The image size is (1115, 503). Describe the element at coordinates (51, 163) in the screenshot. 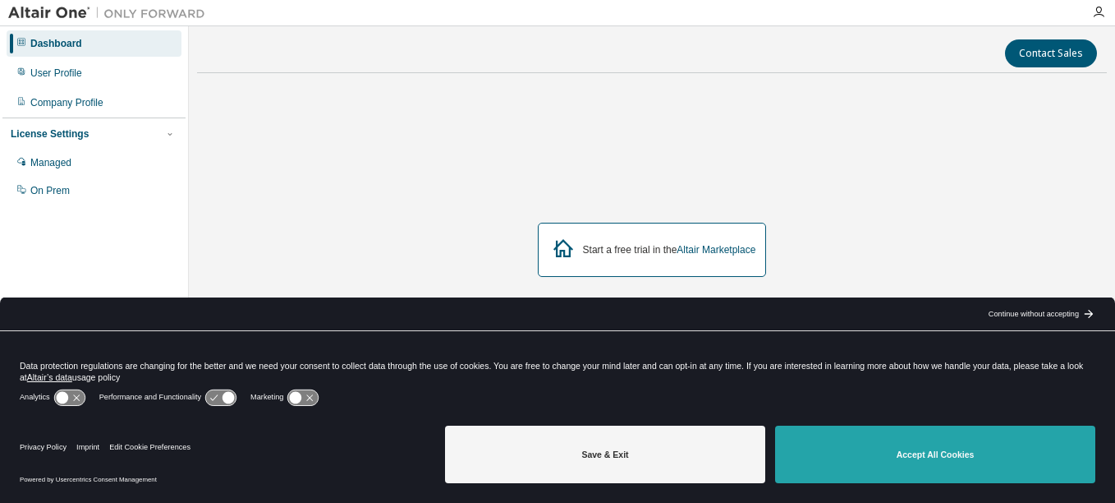

I see `div: Managed` at that location.